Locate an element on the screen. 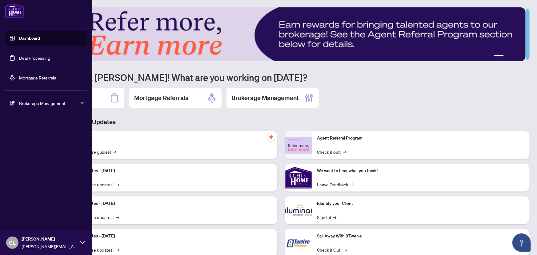 This screenshot has height=255, width=537. img: Slide 1 is located at coordinates (279, 34).